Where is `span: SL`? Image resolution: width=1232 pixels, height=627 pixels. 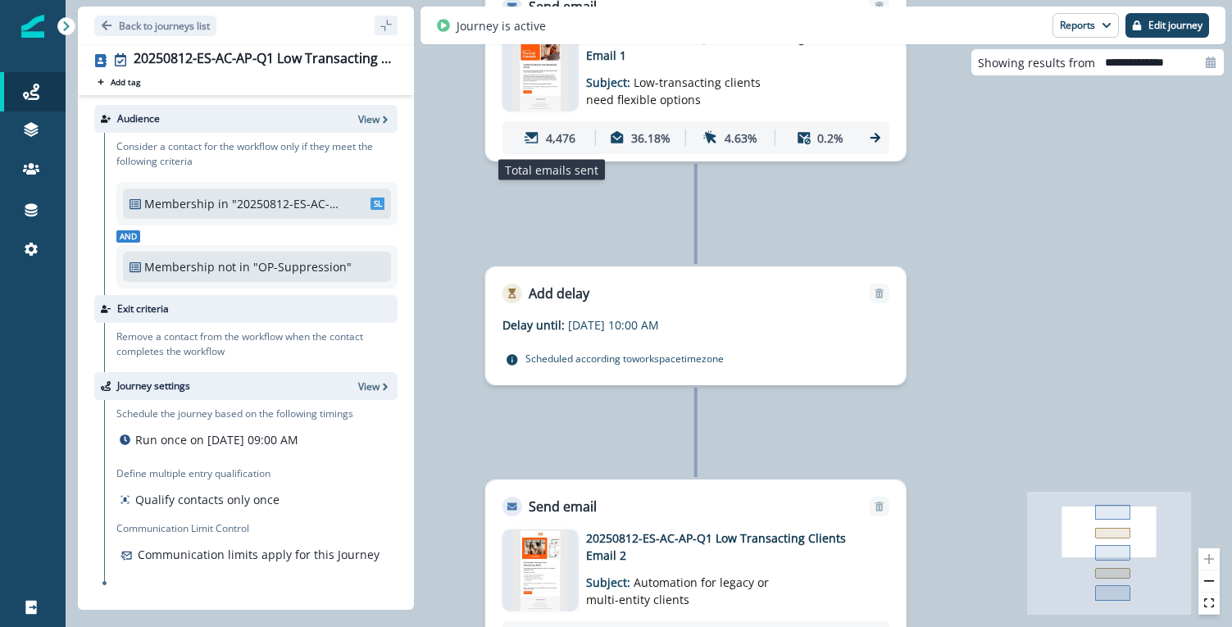 span: SL is located at coordinates (378, 203).